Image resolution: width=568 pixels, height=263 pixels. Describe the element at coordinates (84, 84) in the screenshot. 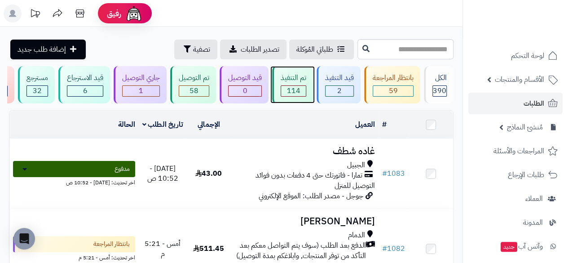

I see `a: قيد الاسترجاع 6` at that location.